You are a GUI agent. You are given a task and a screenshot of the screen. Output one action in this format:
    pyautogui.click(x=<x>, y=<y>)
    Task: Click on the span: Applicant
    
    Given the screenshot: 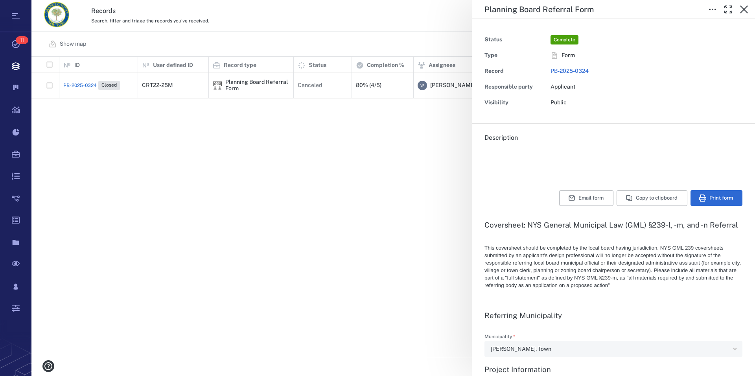 What is the action you would take?
    pyautogui.click(x=563, y=87)
    